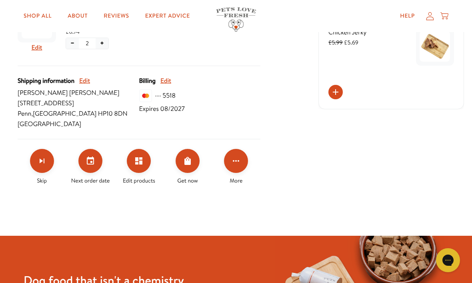 The height and width of the screenshot is (283, 472). Describe the element at coordinates (90, 161) in the screenshot. I see `button: Set your next order date` at that location.